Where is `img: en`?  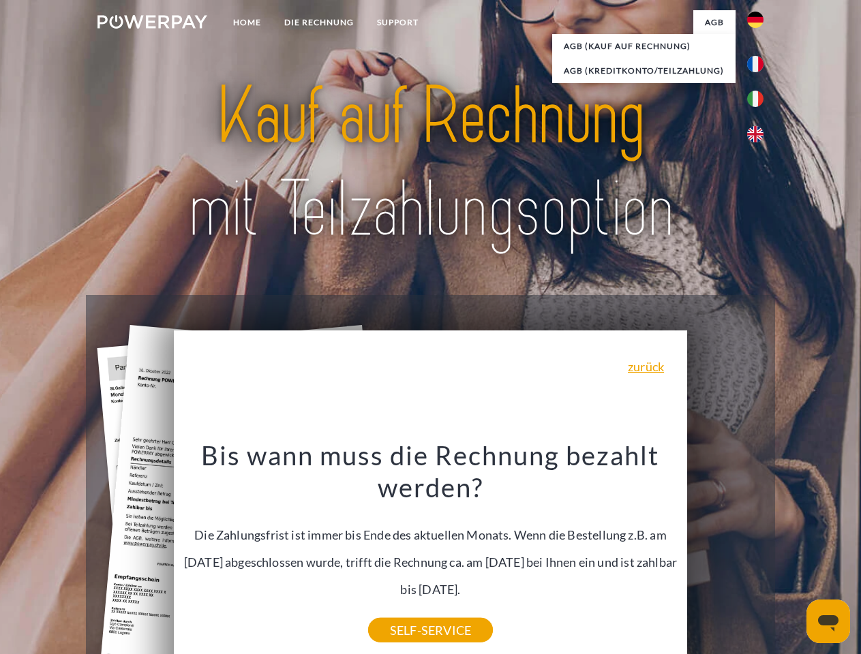 img: en is located at coordinates (755, 134).